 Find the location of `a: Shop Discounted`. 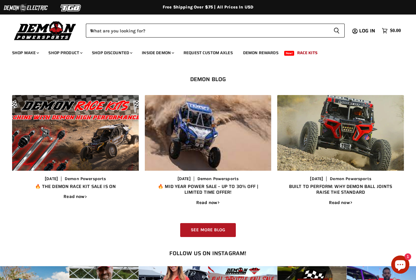

a: Shop Discounted is located at coordinates (112, 53).